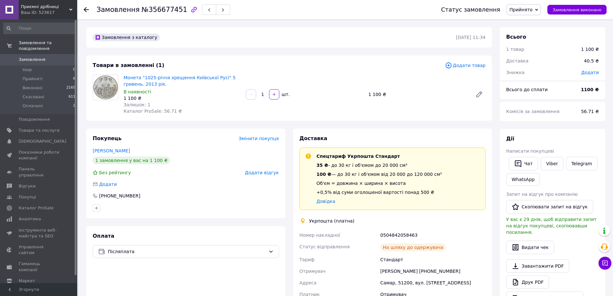 The image size is (613, 296). I want to click on span: 56.71 ₴, so click(590, 111).